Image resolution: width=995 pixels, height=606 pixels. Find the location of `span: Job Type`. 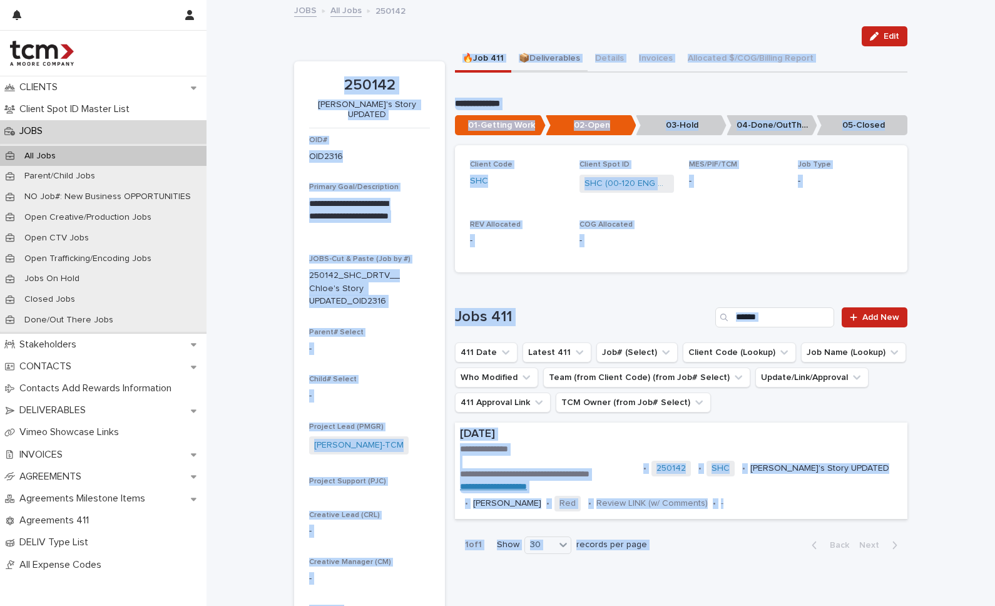

span: Job Type is located at coordinates (814, 165).